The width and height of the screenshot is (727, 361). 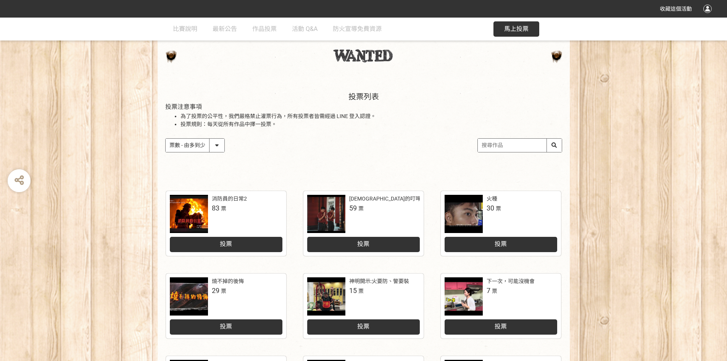 I want to click on li: 投票規則：每天從所有作品中擇一投票。, so click(x=371, y=124).